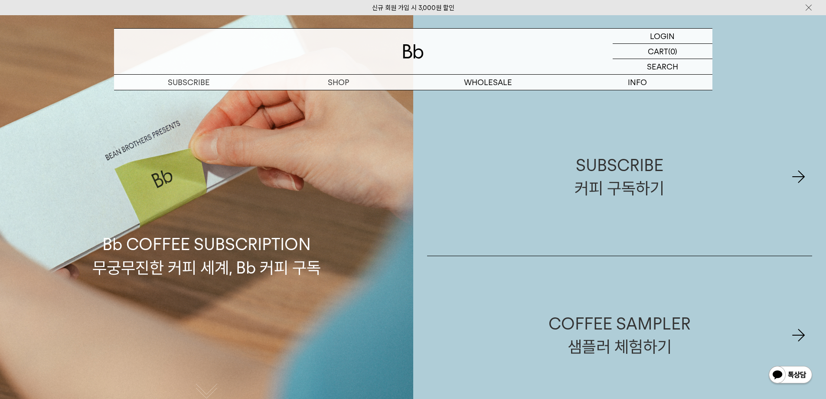  Describe the element at coordinates (620, 335) in the screenshot. I see `div: COFFEE SAMPLER 샘플러 체험하기` at that location.